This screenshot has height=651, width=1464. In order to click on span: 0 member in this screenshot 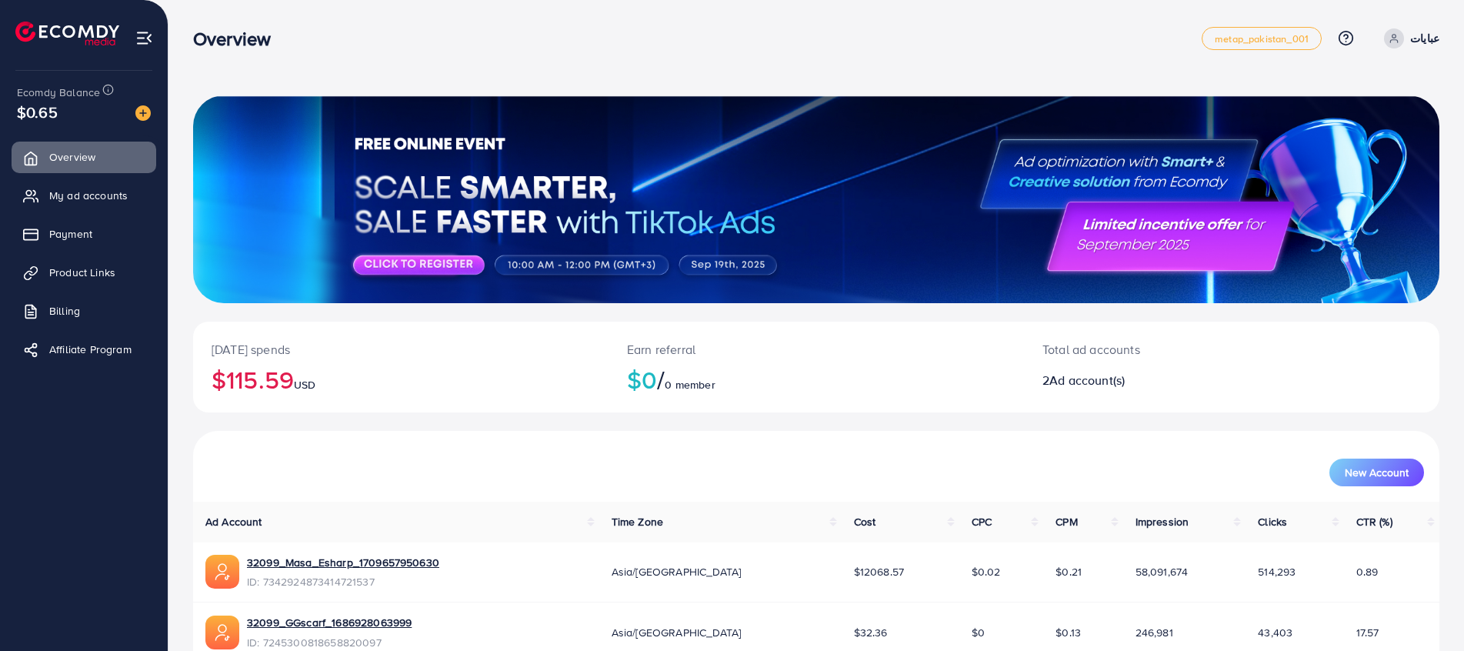, I will do `click(690, 385)`.